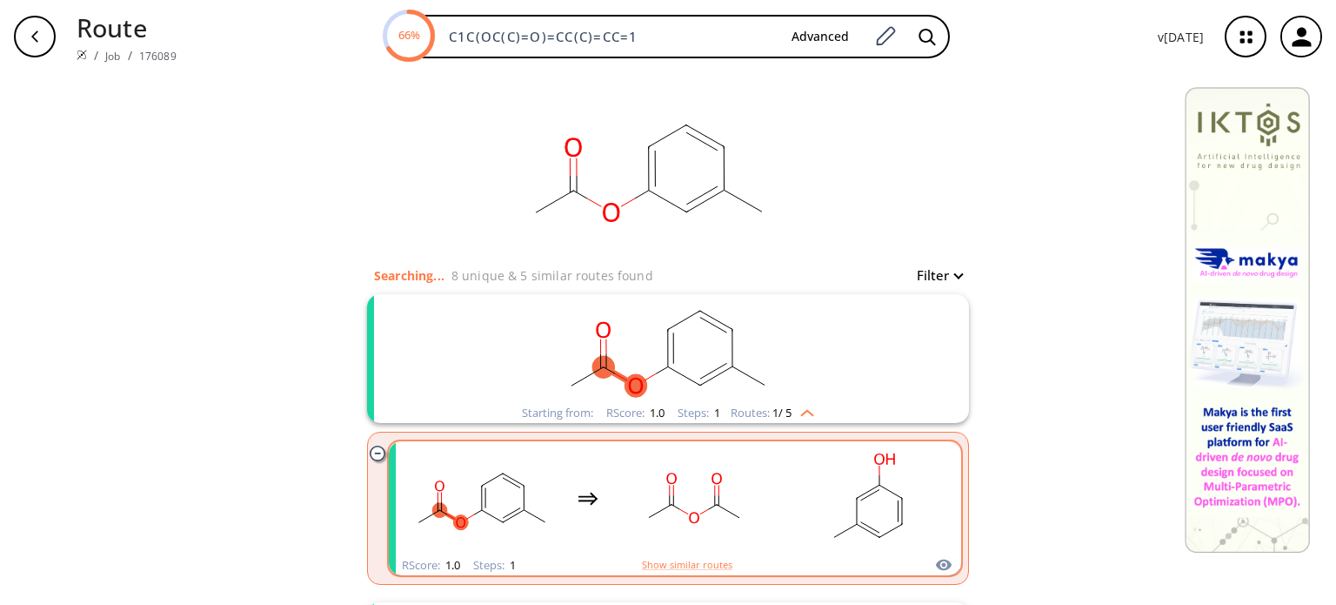 The width and height of the screenshot is (1336, 605). What do you see at coordinates (126, 27) in the screenshot?
I see `p: Route` at bounding box center [126, 27].